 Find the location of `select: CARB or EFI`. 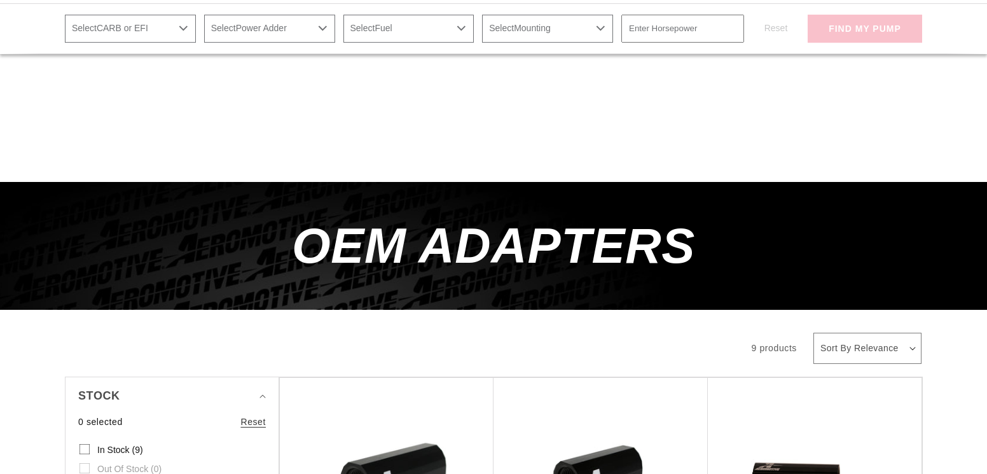

select: CARB or EFI is located at coordinates (130, 29).